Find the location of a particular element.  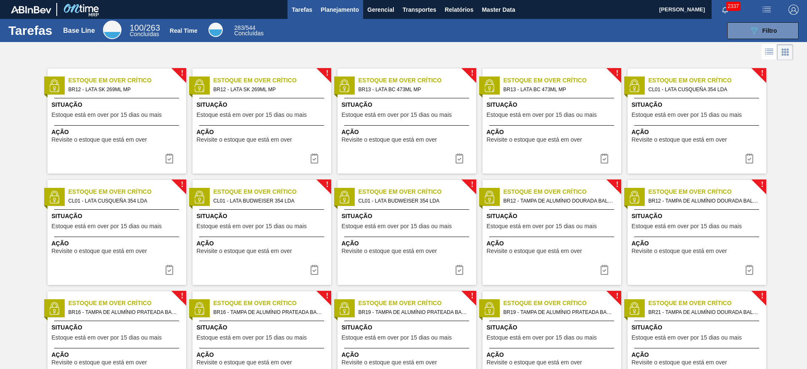

span: Relatórios is located at coordinates (459, 10).